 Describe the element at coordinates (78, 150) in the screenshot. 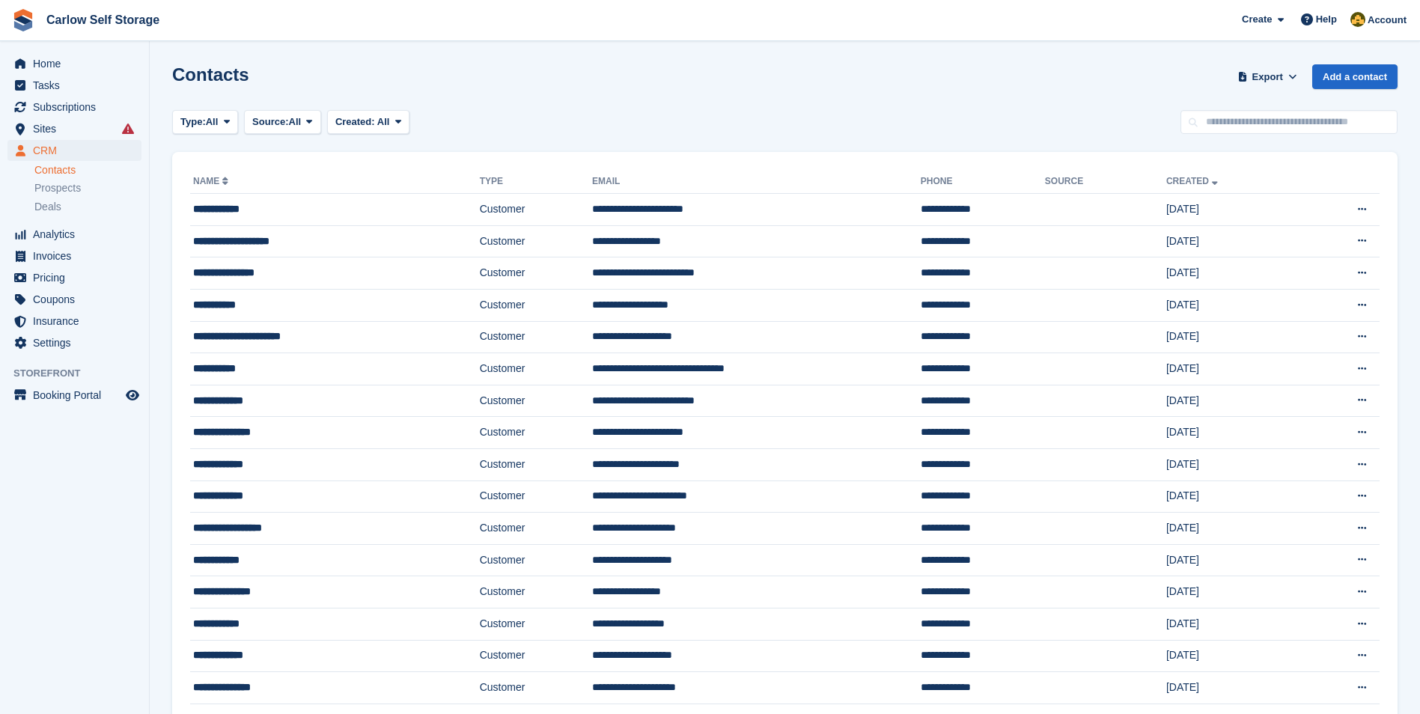

I see `span: CRM` at that location.